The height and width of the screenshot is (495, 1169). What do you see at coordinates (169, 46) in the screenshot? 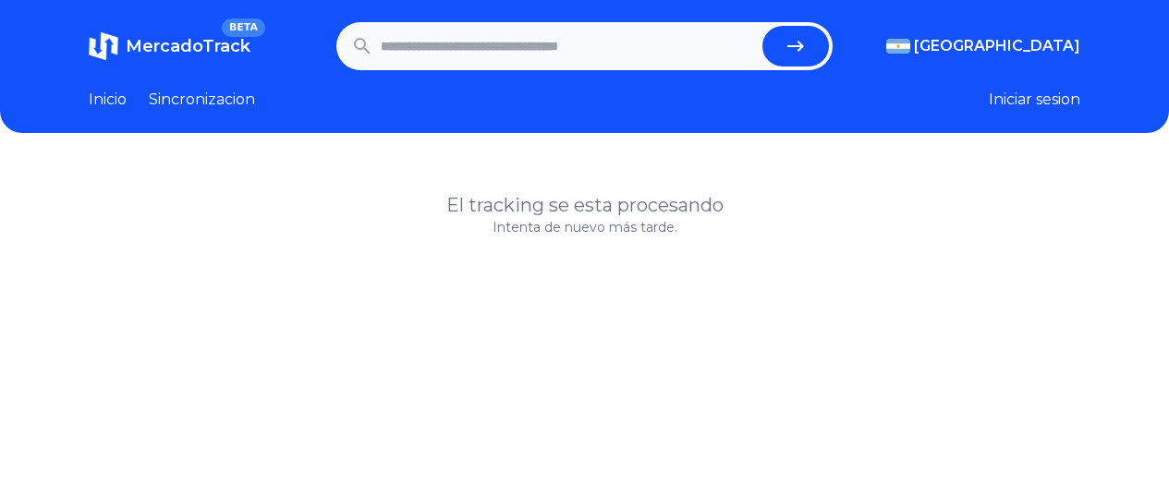
I see `a: MercadoTrackBETA` at bounding box center [169, 46].